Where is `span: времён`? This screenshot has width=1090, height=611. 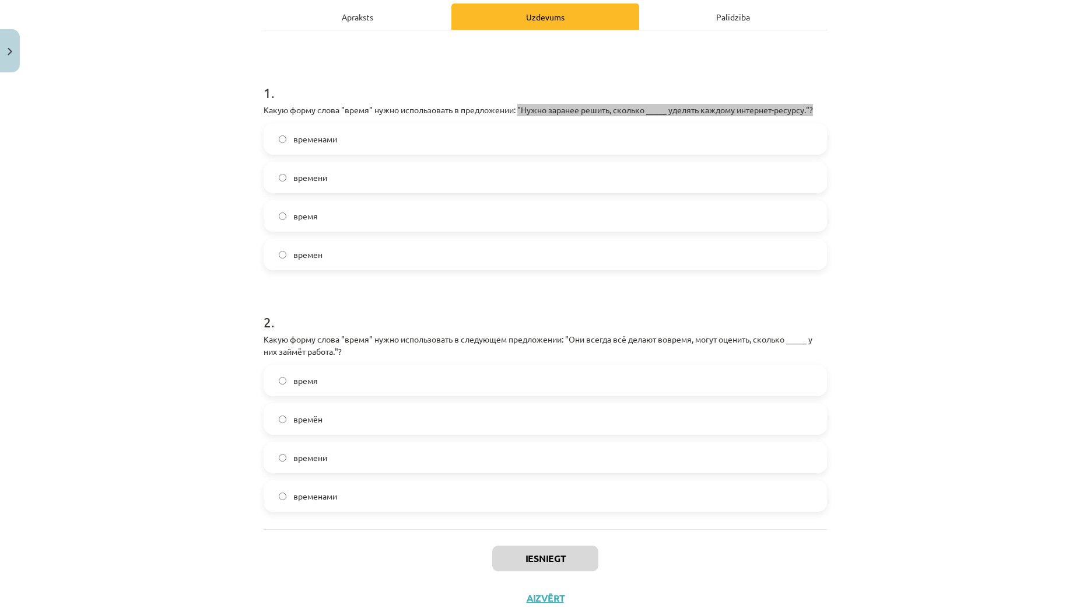
span: времён is located at coordinates (308, 419).